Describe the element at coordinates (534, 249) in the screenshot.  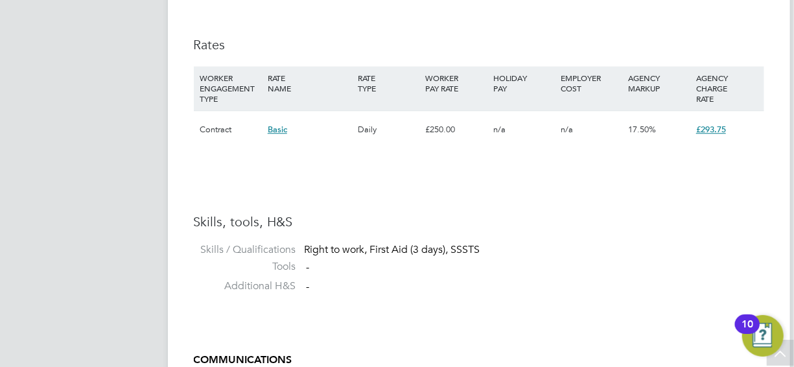
I see `div: Right to work, First Aid (3 days), SSSTS` at that location.